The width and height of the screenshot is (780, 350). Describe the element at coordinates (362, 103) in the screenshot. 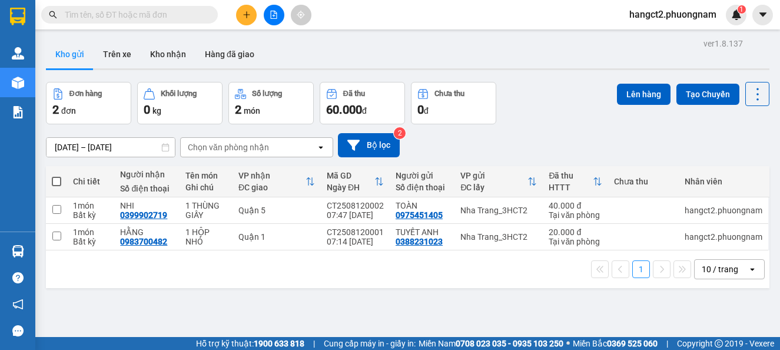

I see `button: Đã thu60.000đ` at that location.